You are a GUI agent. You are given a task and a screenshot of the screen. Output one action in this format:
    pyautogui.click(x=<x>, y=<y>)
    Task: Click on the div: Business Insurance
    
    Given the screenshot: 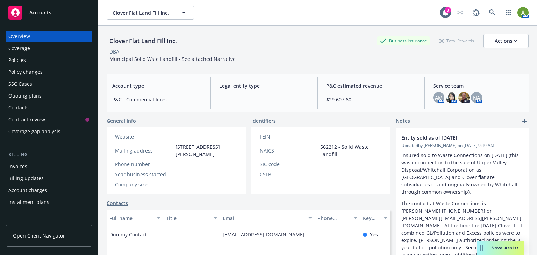 What is the action you would take?
    pyautogui.click(x=403, y=41)
    